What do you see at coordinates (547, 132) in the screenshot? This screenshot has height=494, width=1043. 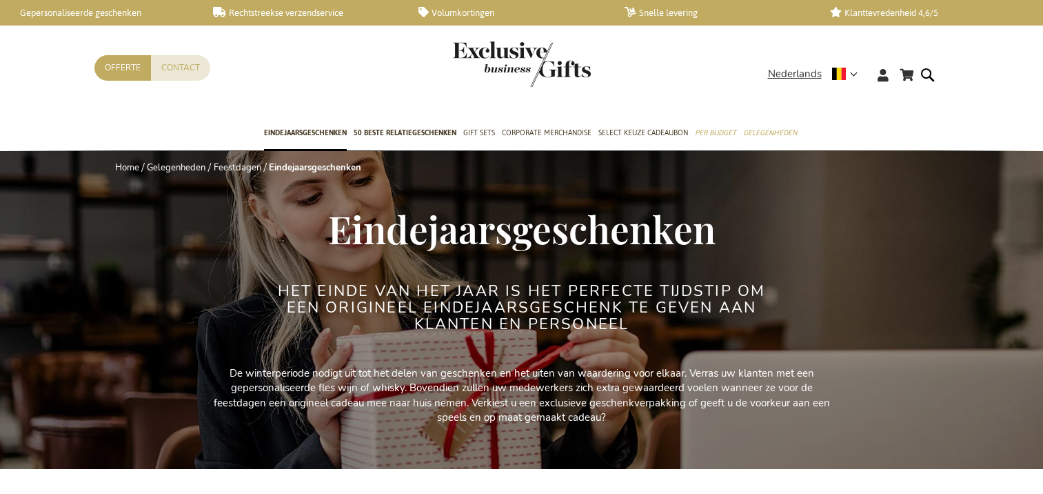 I see `span: Corporate Merchandise` at bounding box center [547, 132].